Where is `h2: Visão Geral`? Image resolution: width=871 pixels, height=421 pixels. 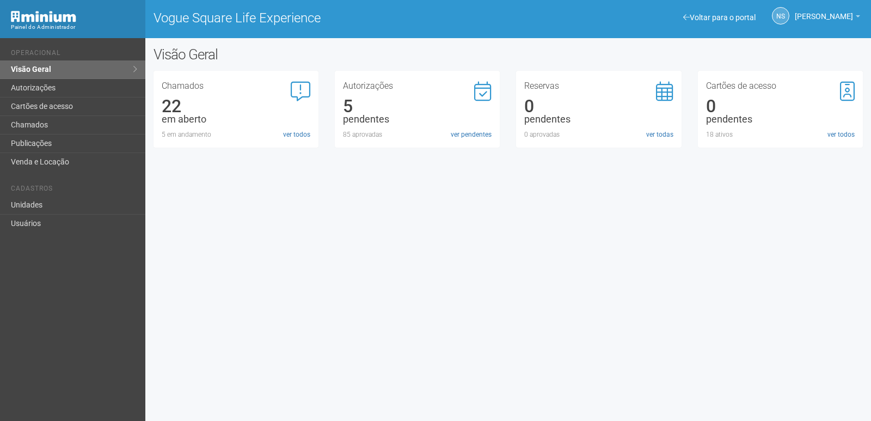 h2: Visão Geral is located at coordinates (297, 54).